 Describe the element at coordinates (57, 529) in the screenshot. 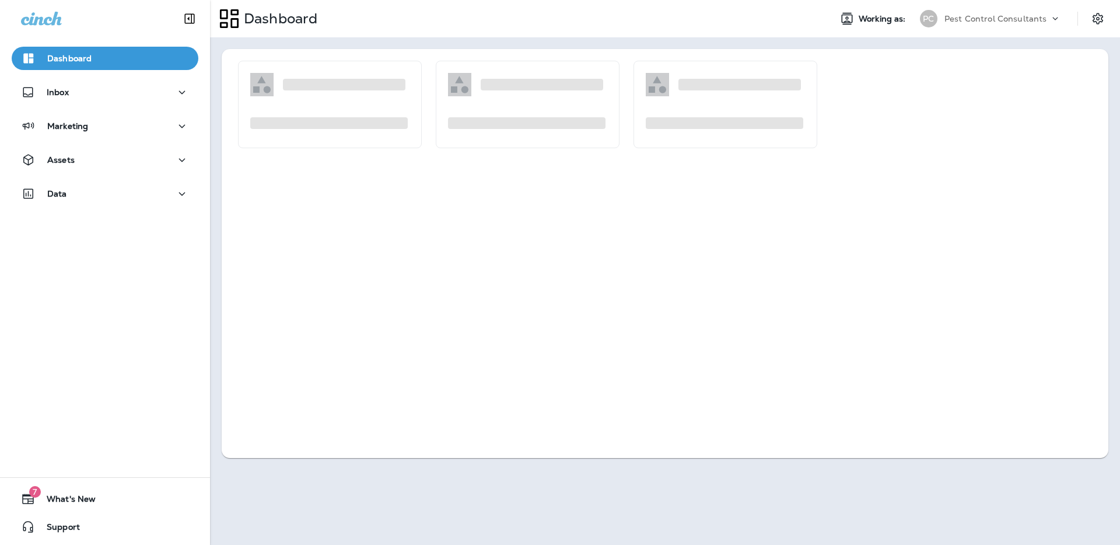

I see `span: Support` at that location.